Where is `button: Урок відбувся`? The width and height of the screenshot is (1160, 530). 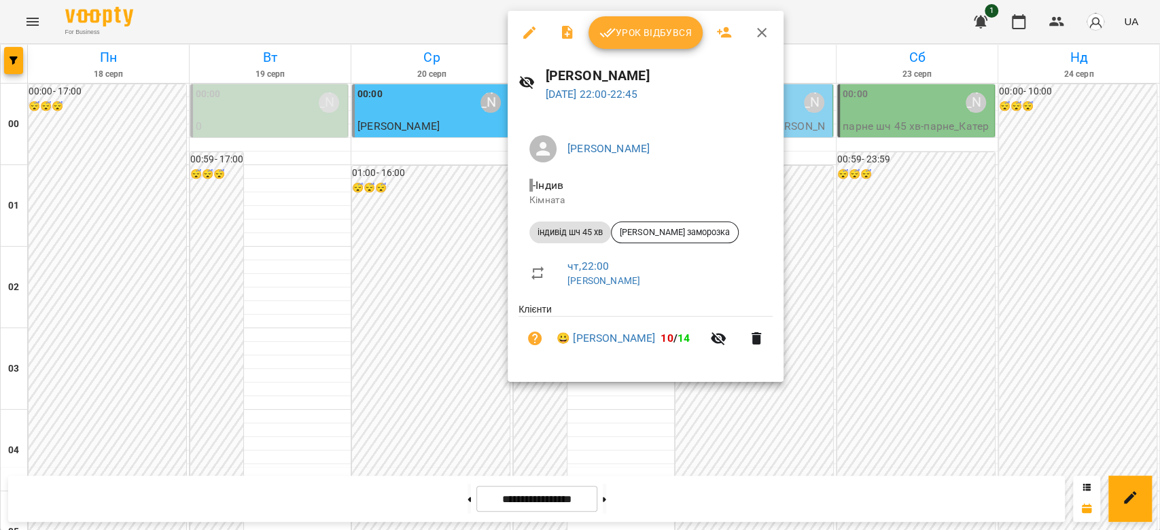
button: Урок відбувся is located at coordinates (646, 33).